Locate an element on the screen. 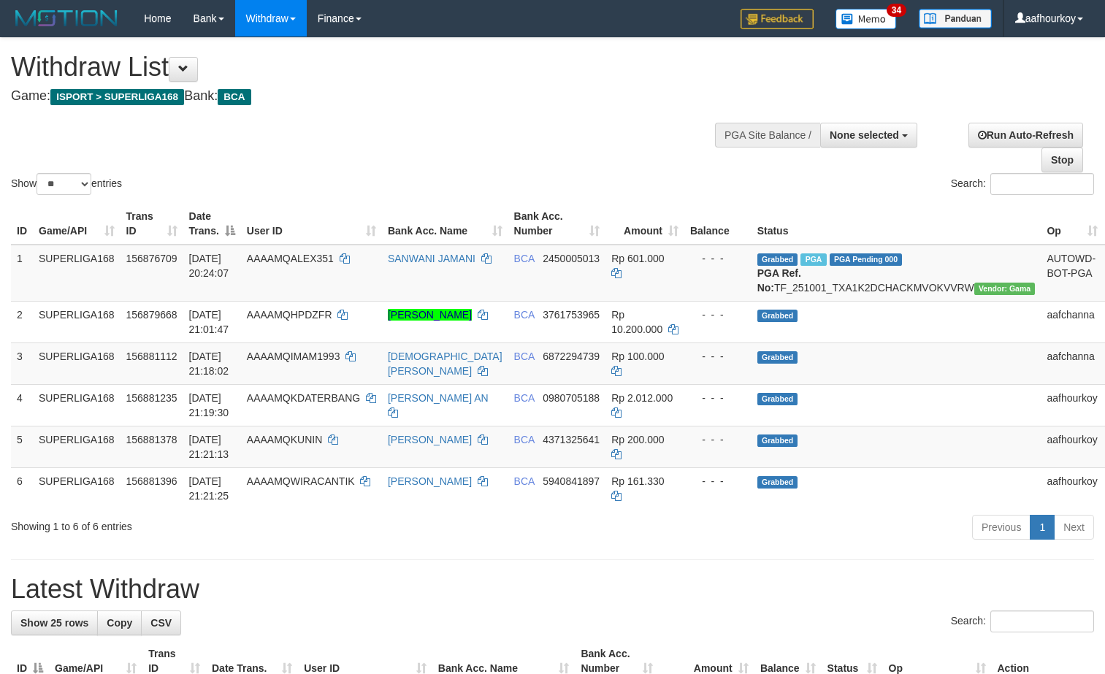 The height and width of the screenshot is (674, 1105). span: AAAAMQIMAM1993 is located at coordinates (294, 356).